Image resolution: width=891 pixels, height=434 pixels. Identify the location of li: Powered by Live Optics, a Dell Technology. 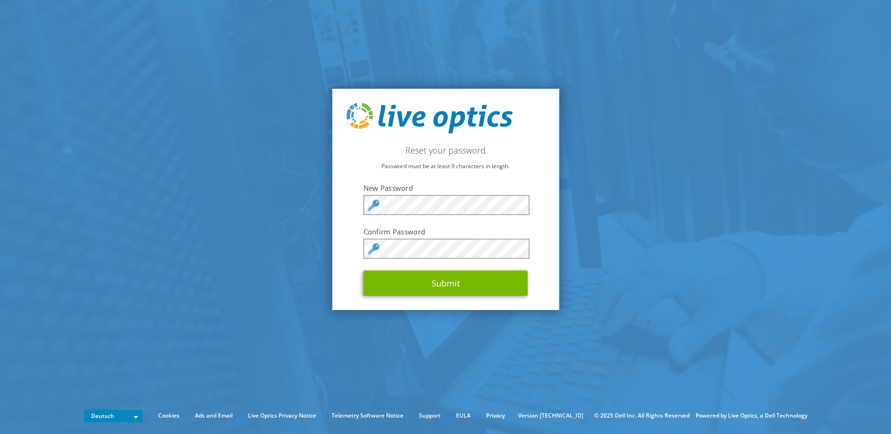
(752, 416).